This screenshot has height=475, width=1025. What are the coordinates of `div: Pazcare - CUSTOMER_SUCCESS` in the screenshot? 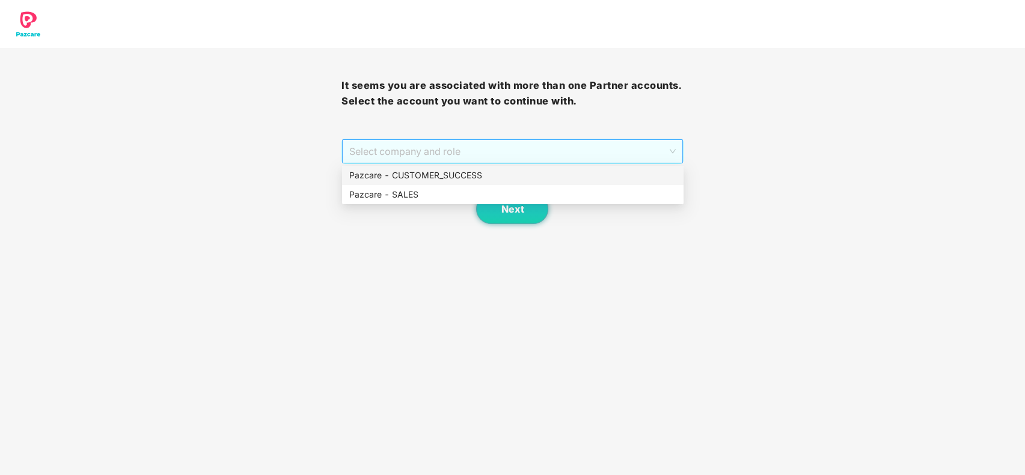 It's located at (513, 175).